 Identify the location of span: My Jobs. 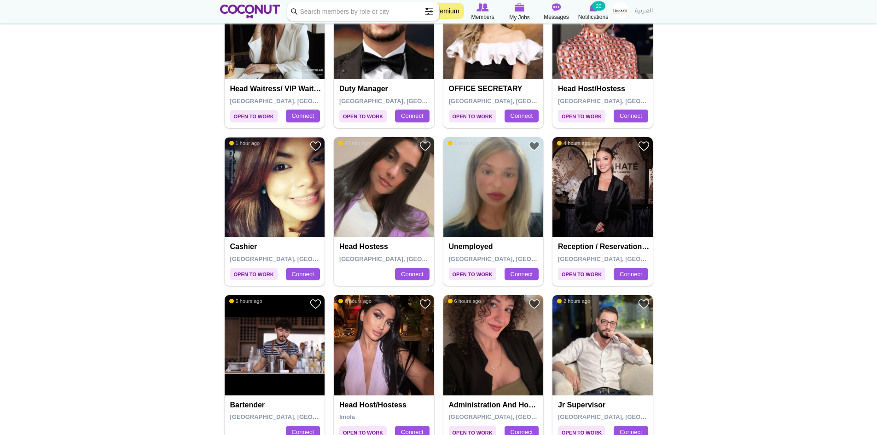
(519, 18).